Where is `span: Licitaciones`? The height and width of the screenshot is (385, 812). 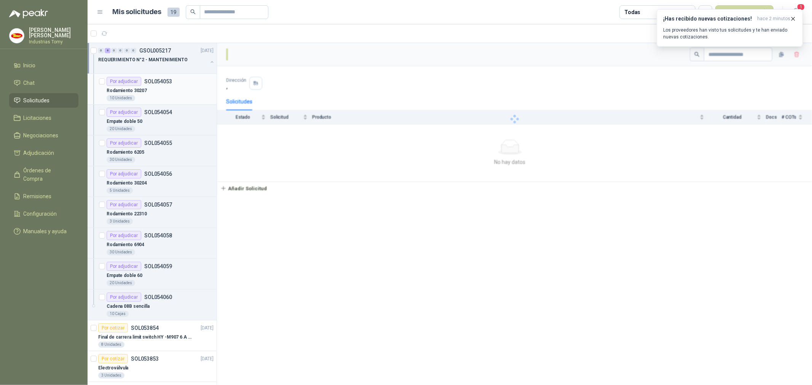 span: Licitaciones is located at coordinates (38, 118).